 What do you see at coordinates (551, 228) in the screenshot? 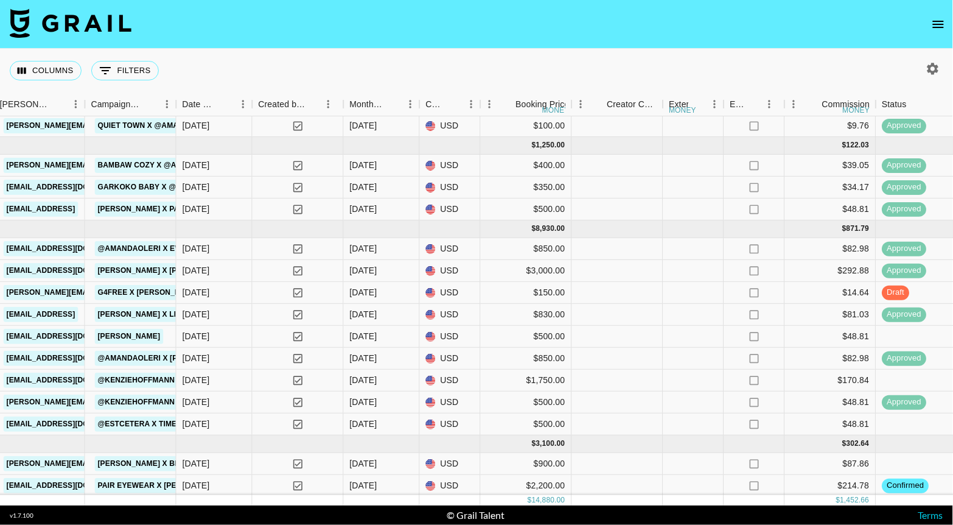
I see `div: 8,930.00` at bounding box center [551, 228].